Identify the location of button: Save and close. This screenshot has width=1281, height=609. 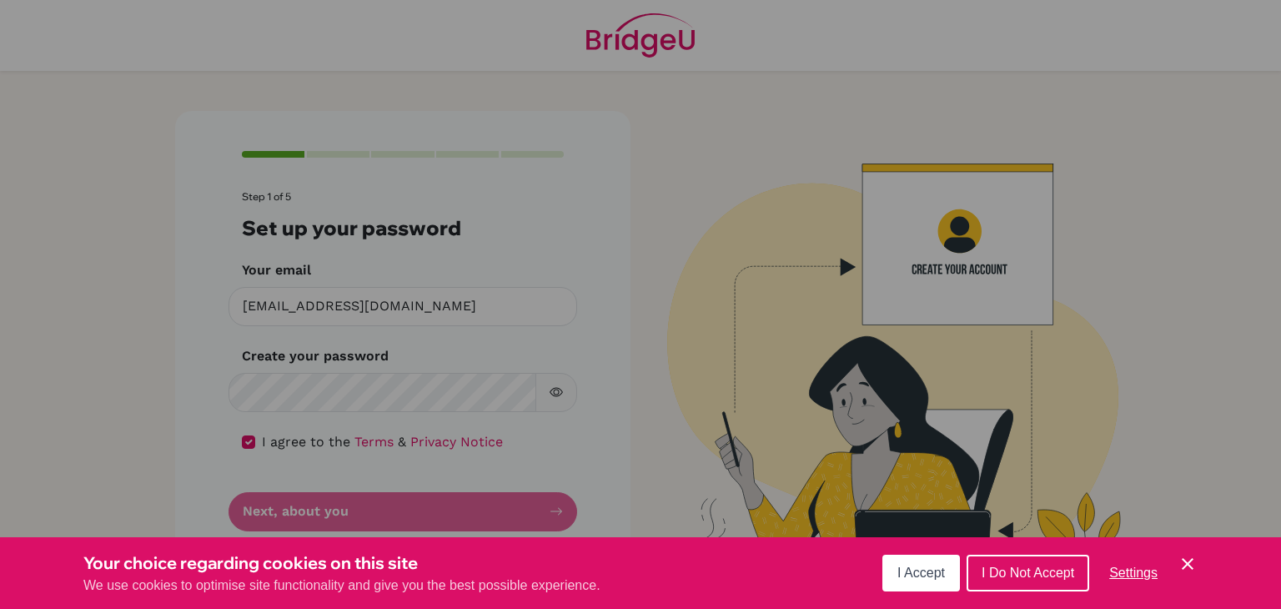
(1187, 564).